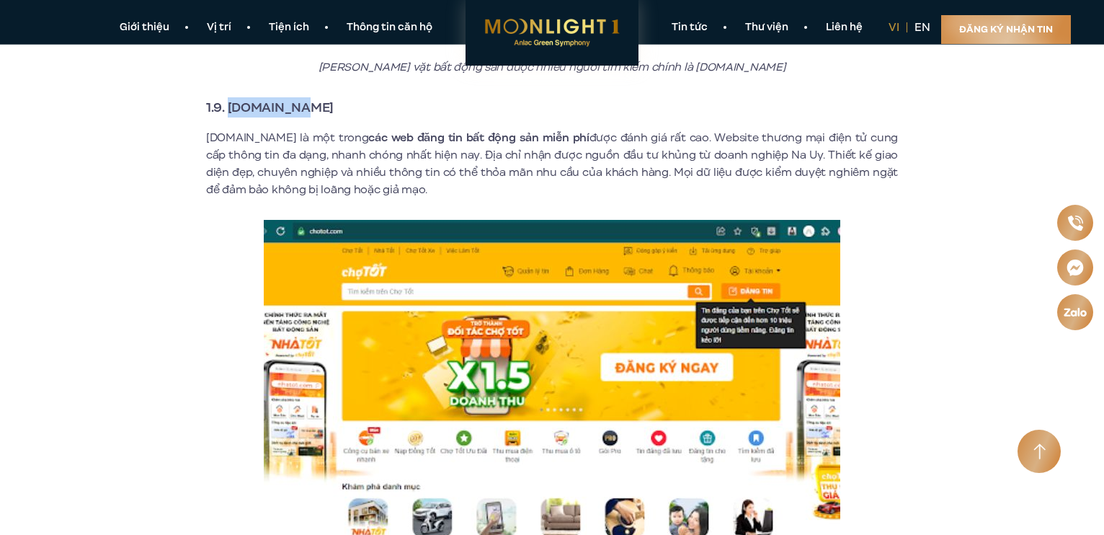 The height and width of the screenshot is (535, 1104). Describe the element at coordinates (1075, 223) in the screenshot. I see `img: Phone icon` at that location.